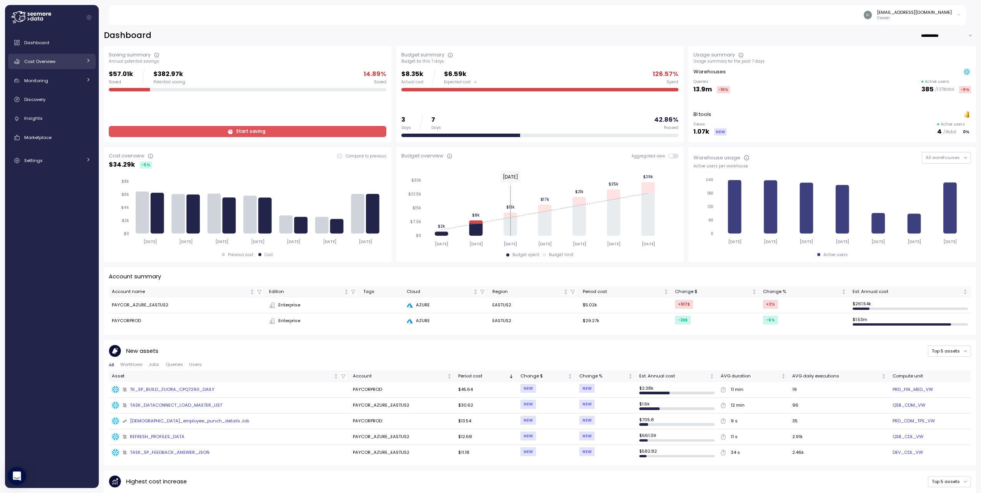 This screenshot has width=981, height=493. I want to click on td: 2.46k, so click(839, 453).